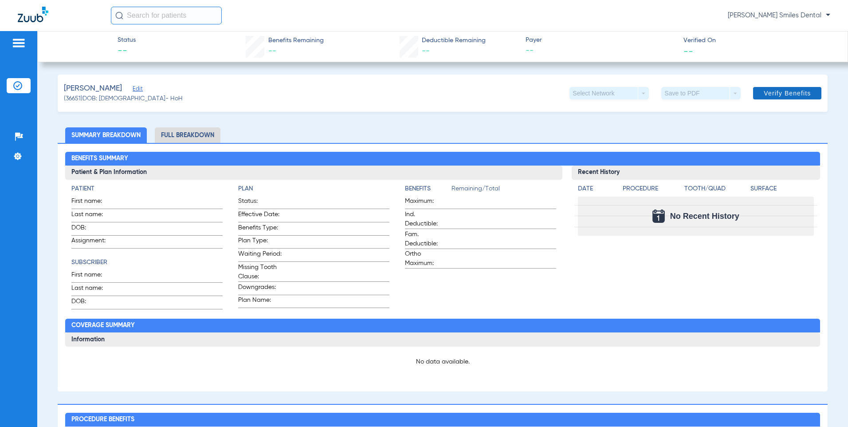 The image size is (848, 427). I want to click on h4: Surface, so click(782, 189).